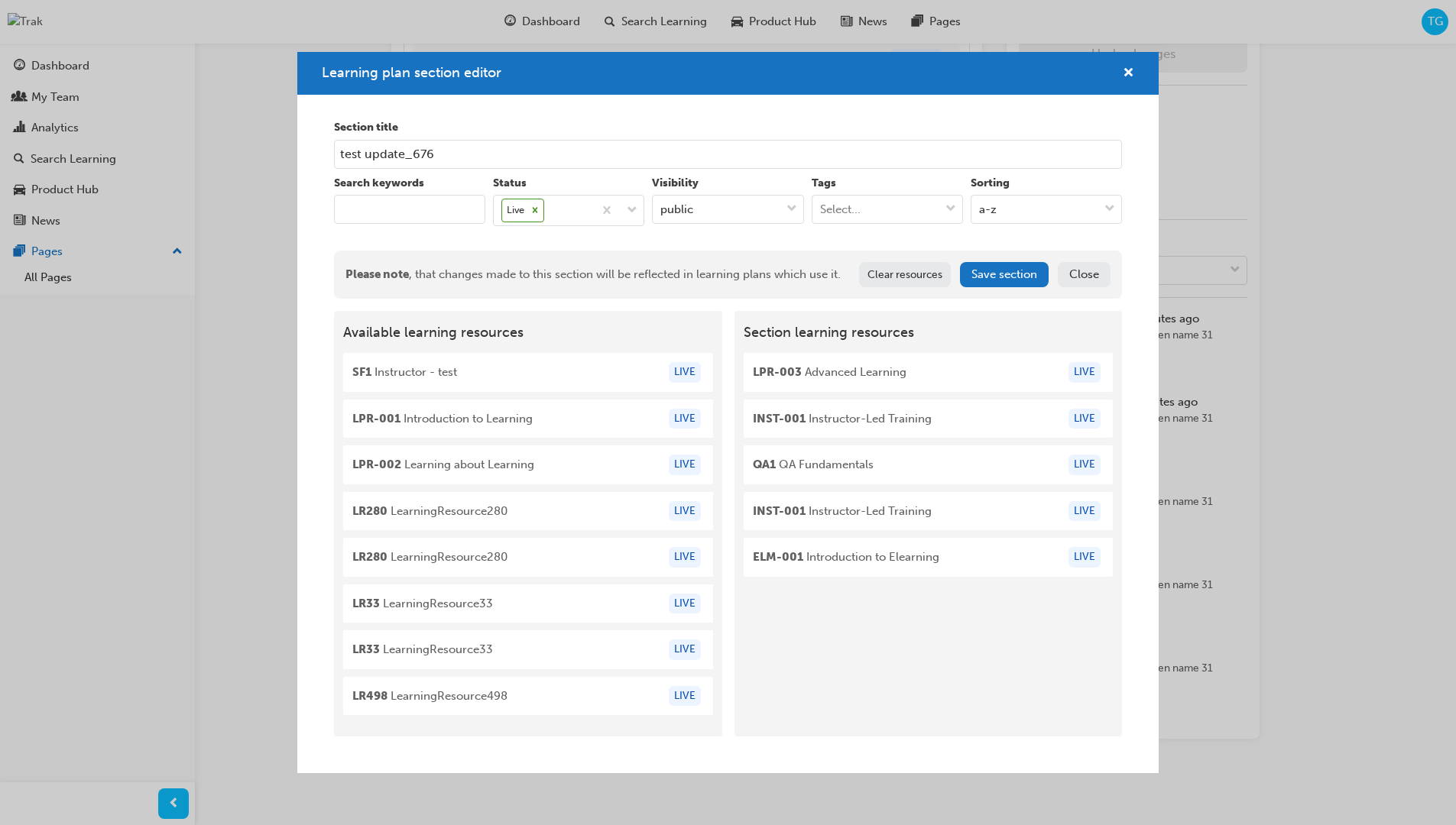 This screenshot has width=1456, height=825. Describe the element at coordinates (1084, 275) in the screenshot. I see `button: Close` at that location.